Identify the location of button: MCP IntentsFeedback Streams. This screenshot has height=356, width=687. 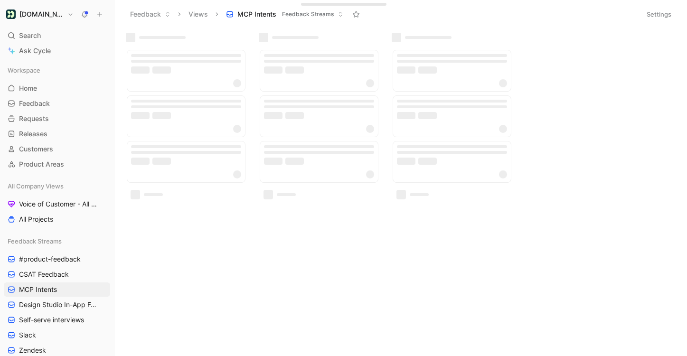
(284, 14).